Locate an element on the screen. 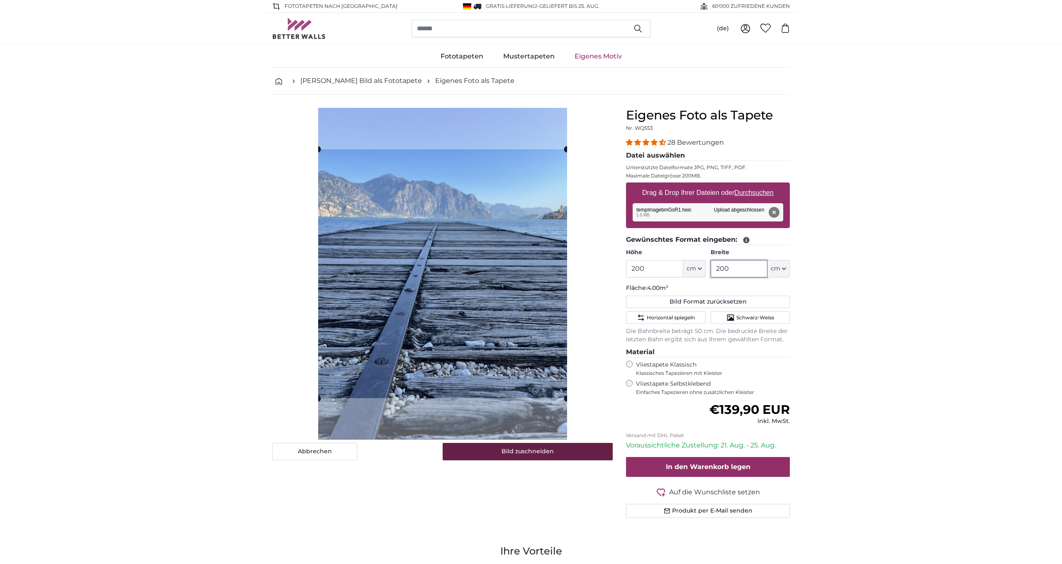 Image resolution: width=1062 pixels, height=564 pixels. button: Bild Format zurücksetzen is located at coordinates (707, 302).